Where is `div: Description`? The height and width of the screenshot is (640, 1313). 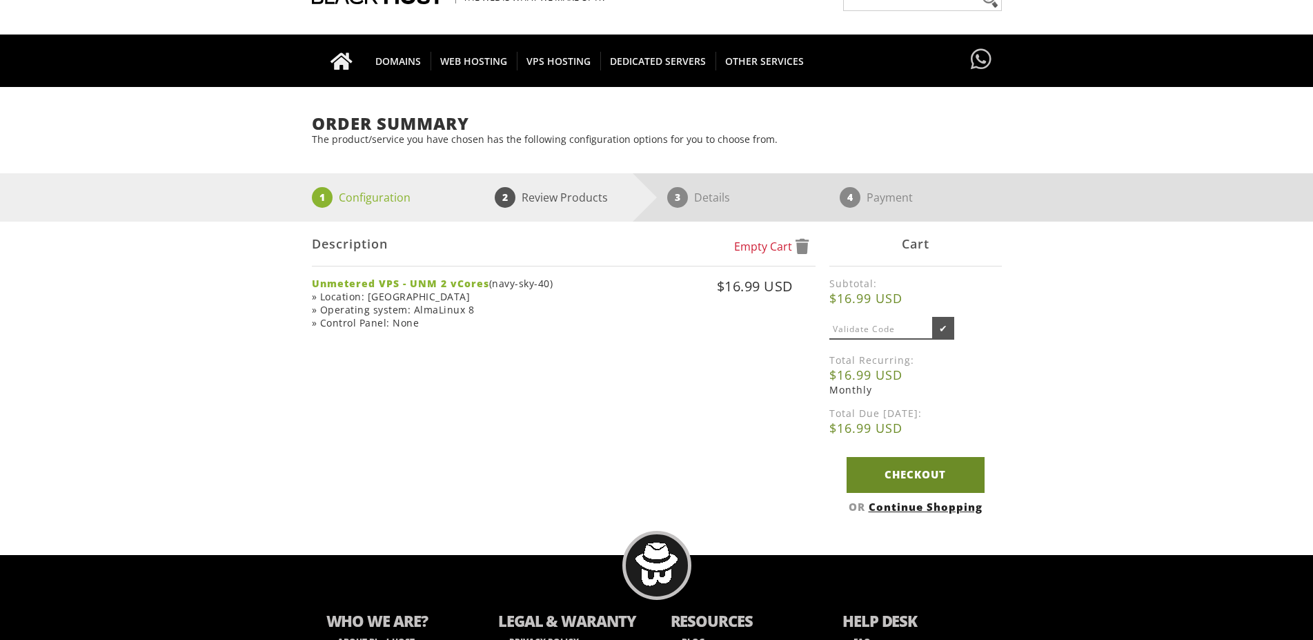
div: Description is located at coordinates (564, 244).